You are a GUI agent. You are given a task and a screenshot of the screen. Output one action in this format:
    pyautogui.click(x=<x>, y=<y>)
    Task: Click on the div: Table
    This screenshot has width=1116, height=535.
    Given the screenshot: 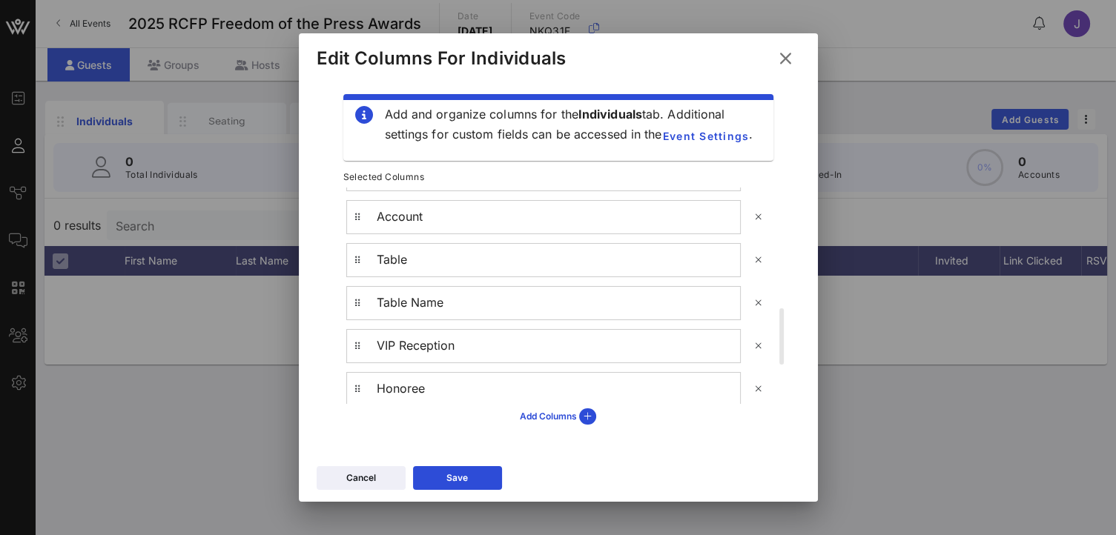 What is the action you would take?
    pyautogui.click(x=558, y=259)
    